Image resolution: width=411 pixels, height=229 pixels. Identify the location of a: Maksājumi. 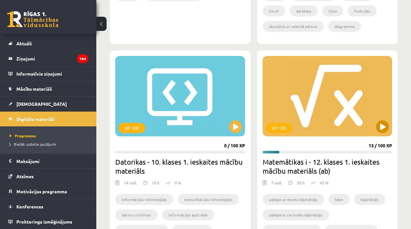
(48, 161).